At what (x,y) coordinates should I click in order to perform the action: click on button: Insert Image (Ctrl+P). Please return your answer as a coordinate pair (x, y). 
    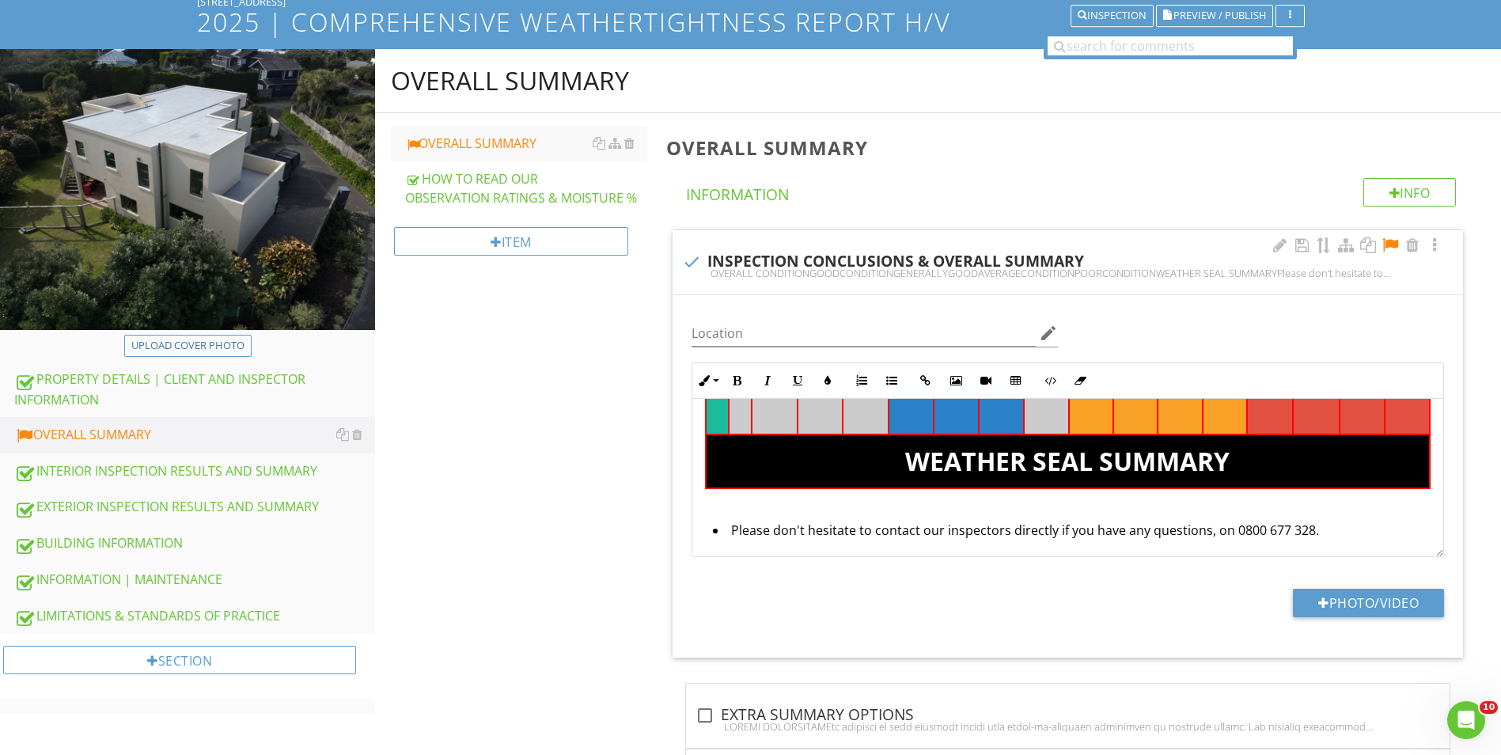
    Looking at the image, I should click on (956, 381).